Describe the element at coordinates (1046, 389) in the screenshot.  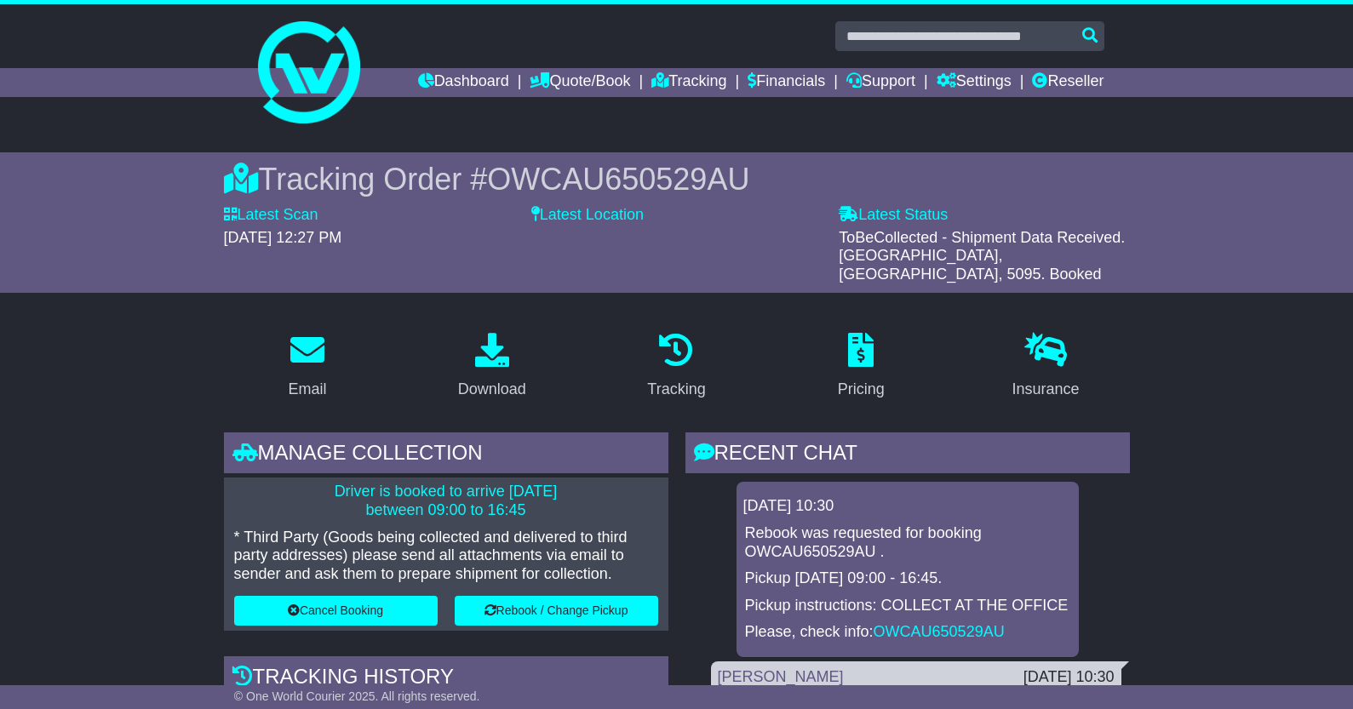
I see `div: Insurance` at that location.